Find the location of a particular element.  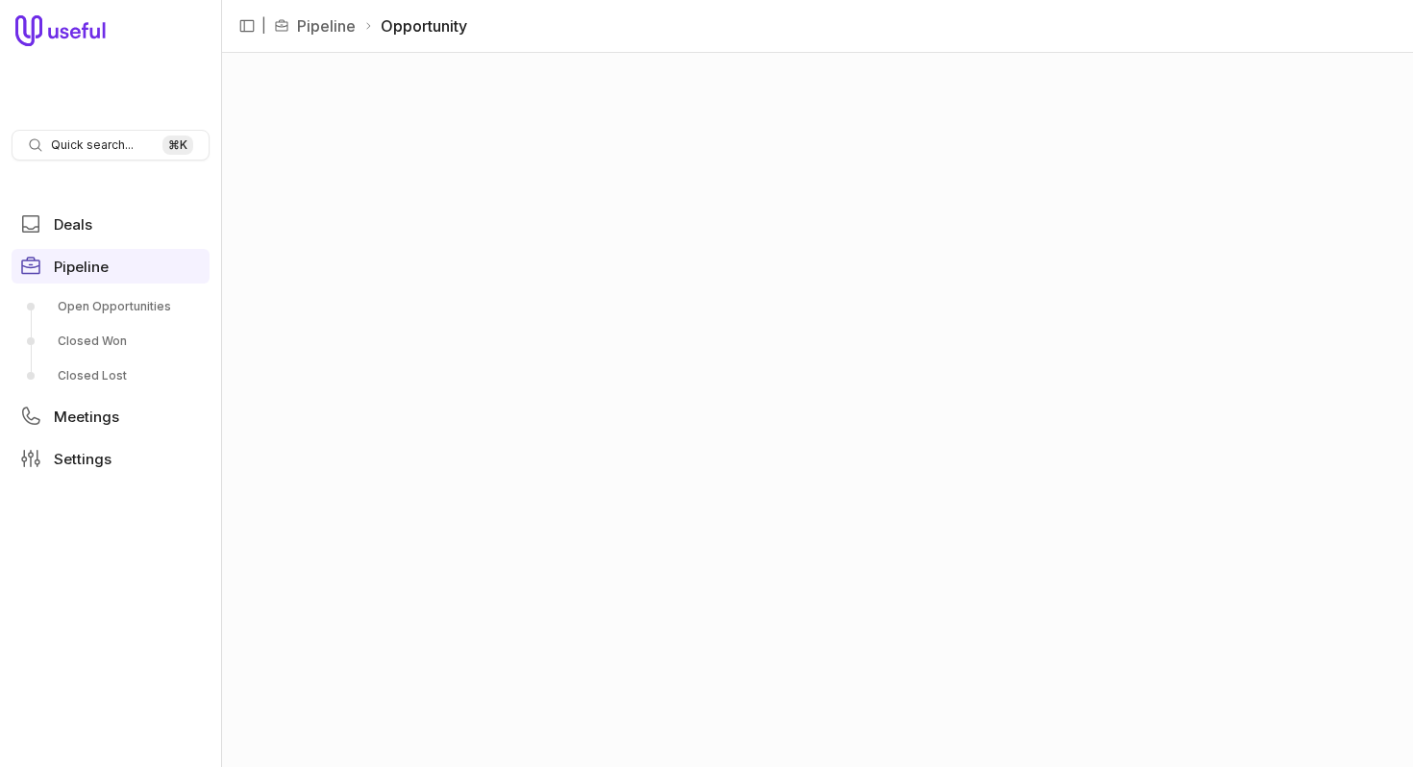

a: Meetings is located at coordinates (111, 416).